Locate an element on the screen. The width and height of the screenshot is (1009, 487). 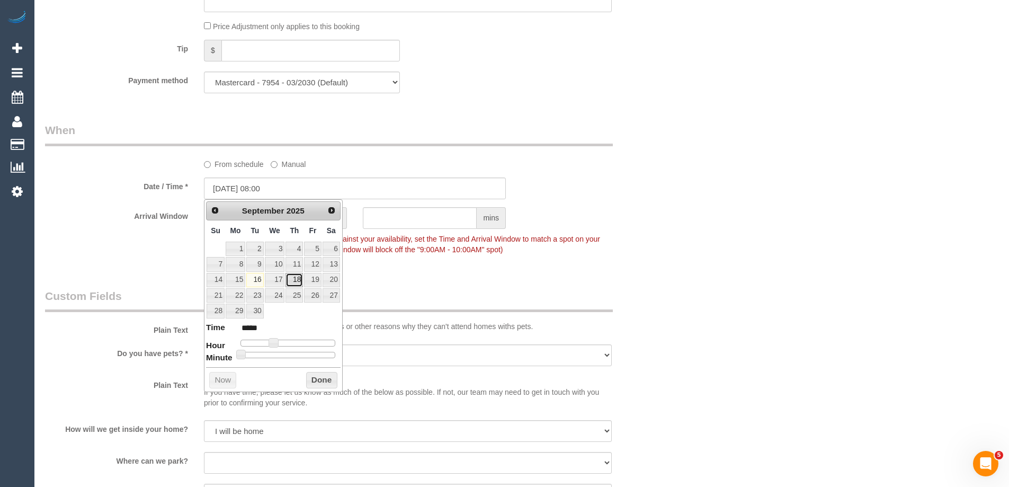
dt: Hour is located at coordinates (216, 346).